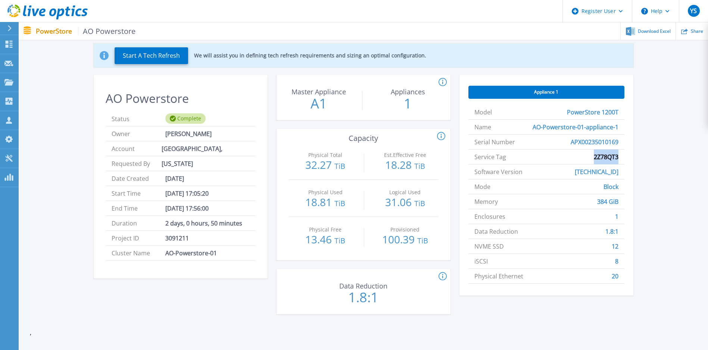  Describe the element at coordinates (483, 112) in the screenshot. I see `span: Model` at that location.